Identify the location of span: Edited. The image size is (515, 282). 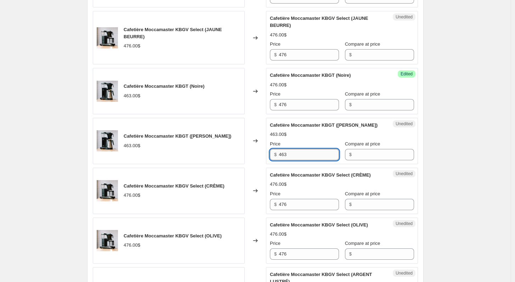
(406, 74).